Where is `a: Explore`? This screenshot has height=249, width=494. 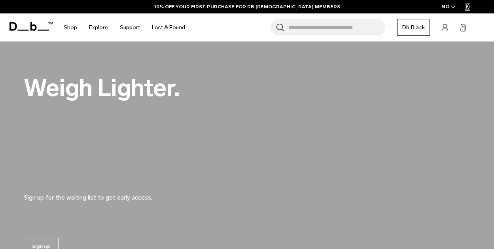 a: Explore is located at coordinates (98, 27).